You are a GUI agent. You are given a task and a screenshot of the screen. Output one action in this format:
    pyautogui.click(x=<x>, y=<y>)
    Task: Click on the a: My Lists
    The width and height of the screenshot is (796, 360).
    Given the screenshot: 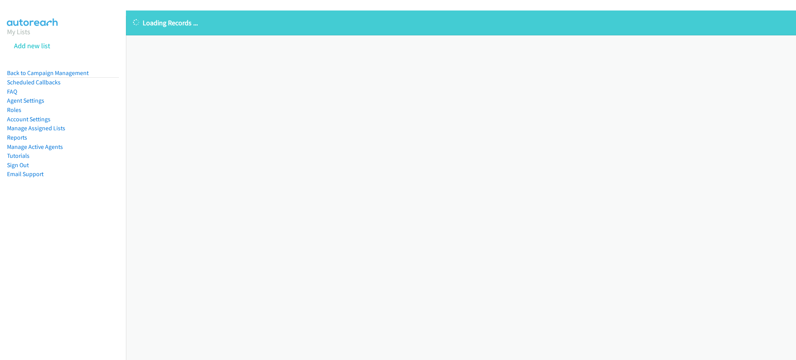 What is the action you would take?
    pyautogui.click(x=19, y=32)
    